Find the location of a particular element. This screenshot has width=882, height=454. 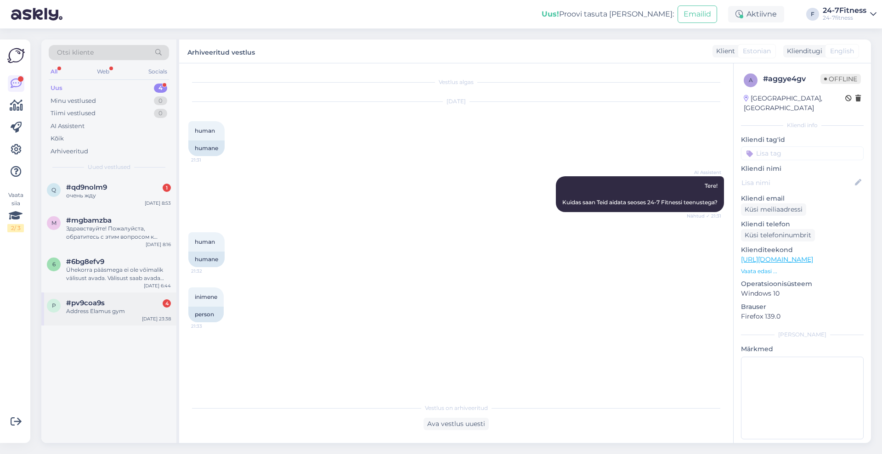

p: Klienditeekond is located at coordinates (802, 250).